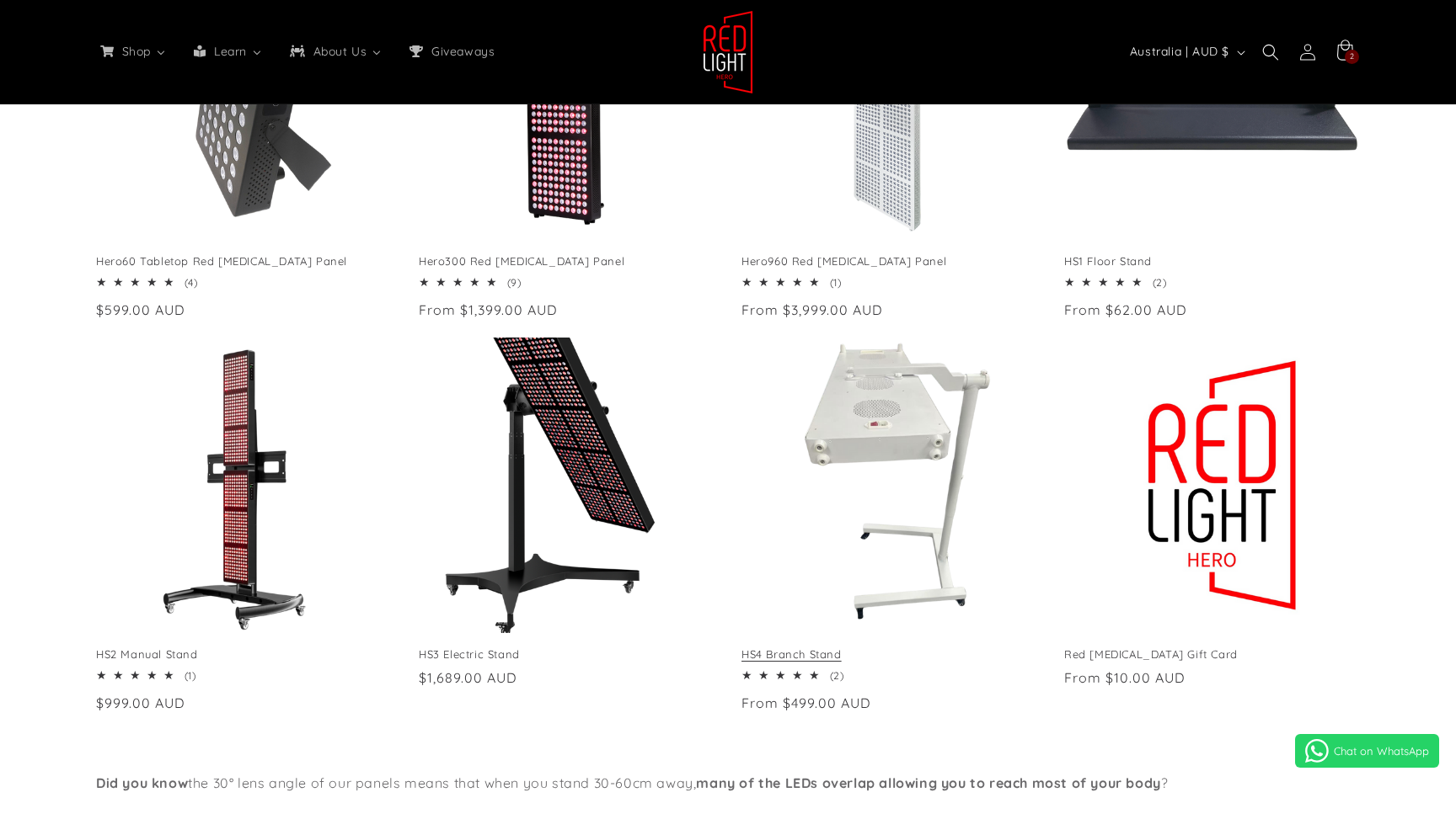 This screenshot has height=835, width=1456. Describe the element at coordinates (927, 783) in the screenshot. I see `strong: many of the LEDs overlap allowing you to reach most of your body` at that location.